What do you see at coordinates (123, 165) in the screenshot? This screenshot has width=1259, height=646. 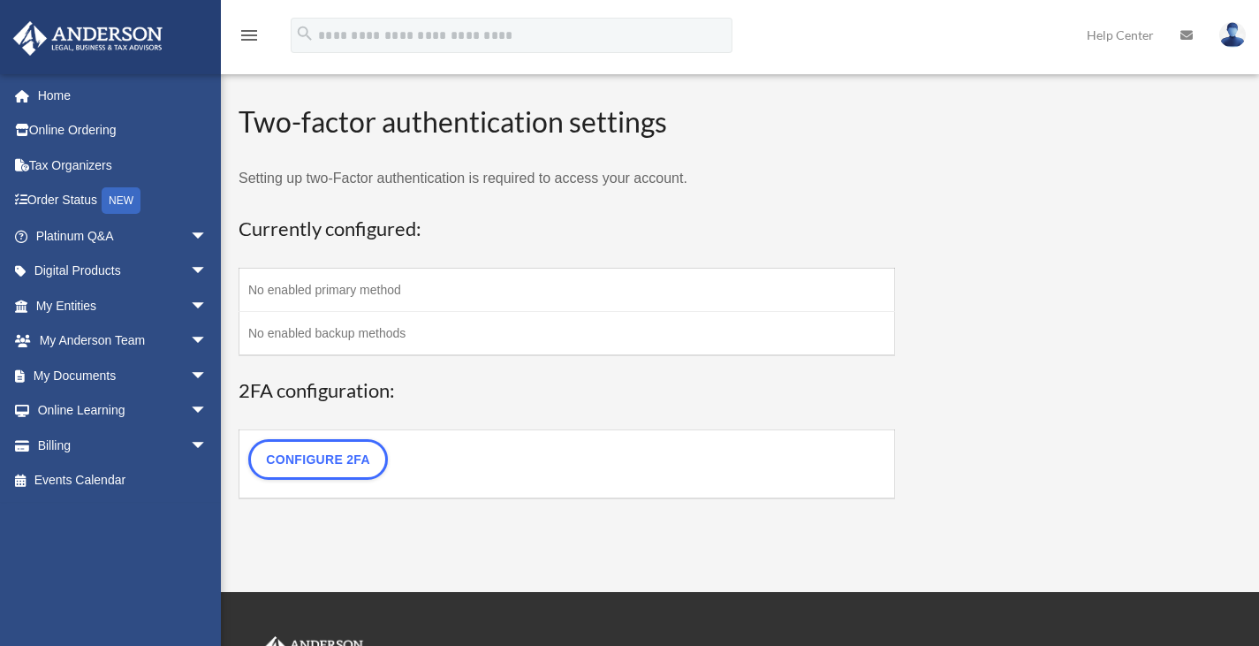 I see `a: Tax Organizers` at bounding box center [123, 165].